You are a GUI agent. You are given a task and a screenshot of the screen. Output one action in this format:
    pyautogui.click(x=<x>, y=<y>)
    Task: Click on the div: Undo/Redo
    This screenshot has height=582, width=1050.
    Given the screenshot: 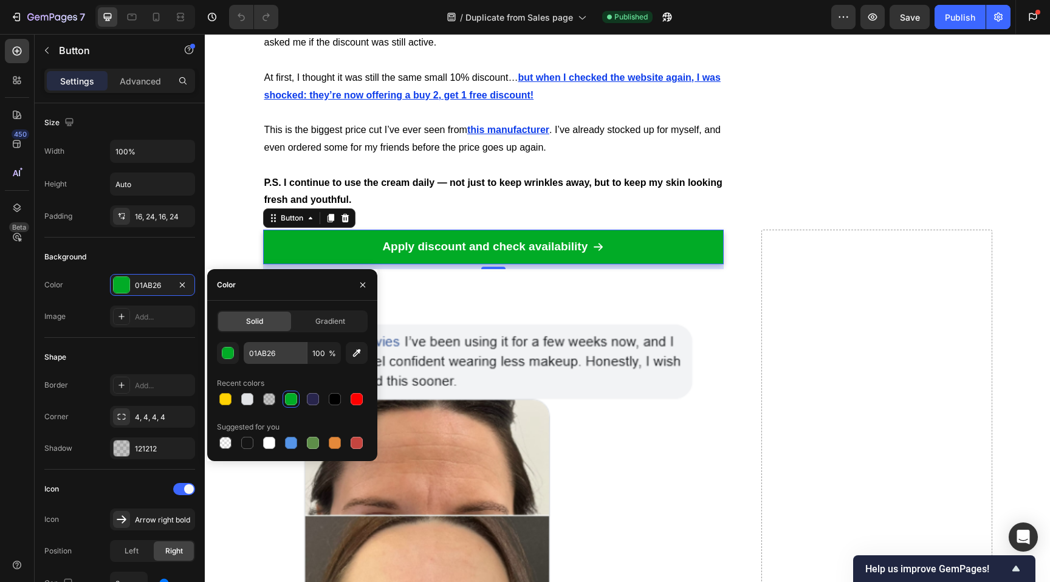 What is the action you would take?
    pyautogui.click(x=253, y=17)
    